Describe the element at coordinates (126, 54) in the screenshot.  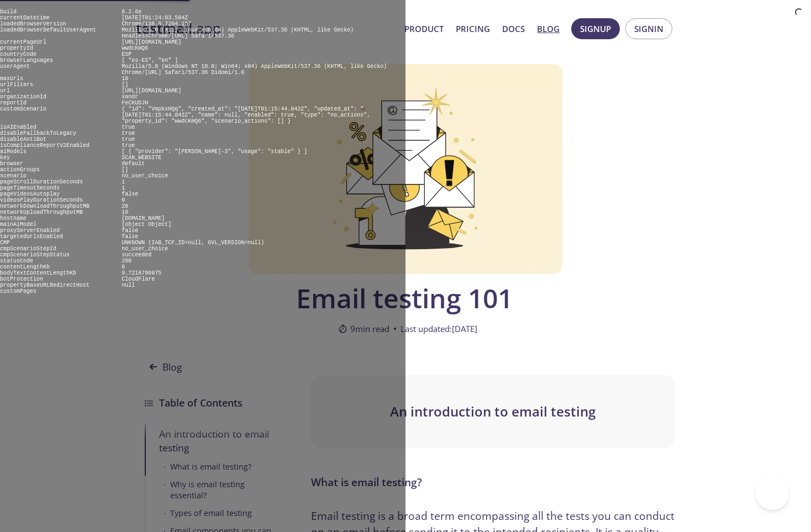
I see `pre: ESP` at that location.